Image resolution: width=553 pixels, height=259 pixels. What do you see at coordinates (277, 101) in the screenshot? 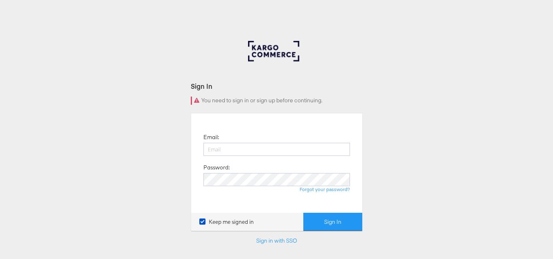
I see `div: You need to sign in or sign up before continuing.` at bounding box center [277, 101].